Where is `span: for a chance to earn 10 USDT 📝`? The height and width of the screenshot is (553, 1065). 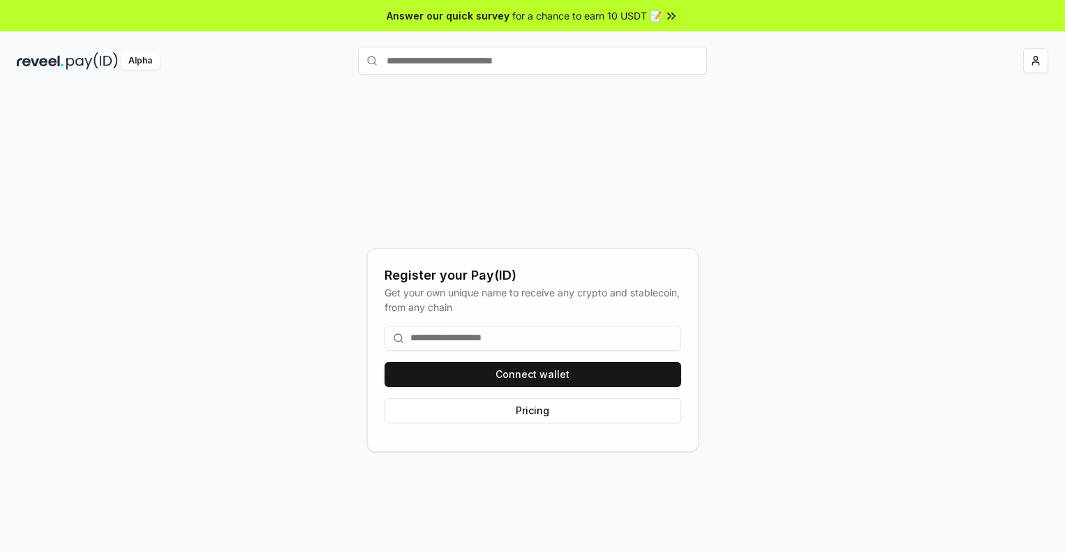
span: for a chance to earn 10 USDT 📝 is located at coordinates (587, 15).